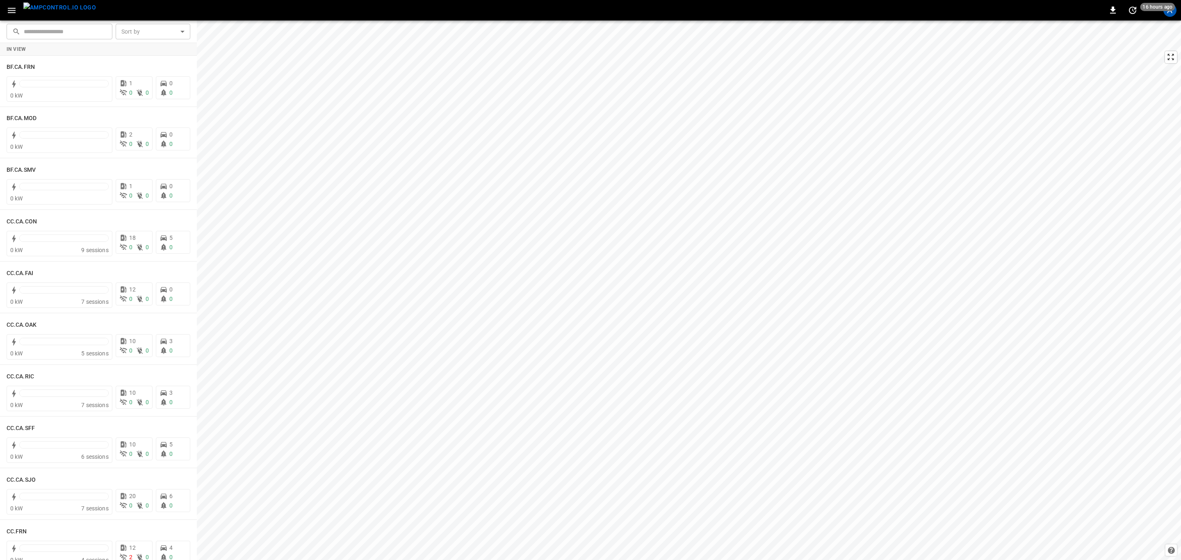 Image resolution: width=1181 pixels, height=560 pixels. What do you see at coordinates (22, 222) in the screenshot?
I see `h6: CC.CA.CON` at bounding box center [22, 222].